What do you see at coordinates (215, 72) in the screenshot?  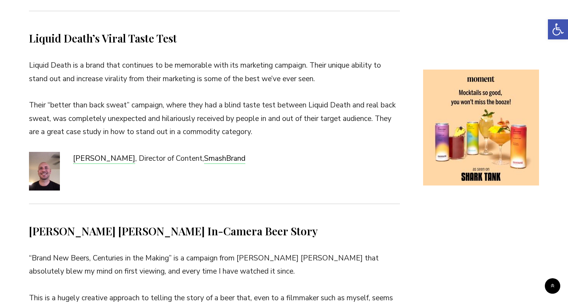 I see `p: Liquid Death is a brand that continues to be memorable with its marketing campaign. Their unique ...` at bounding box center [215, 72].